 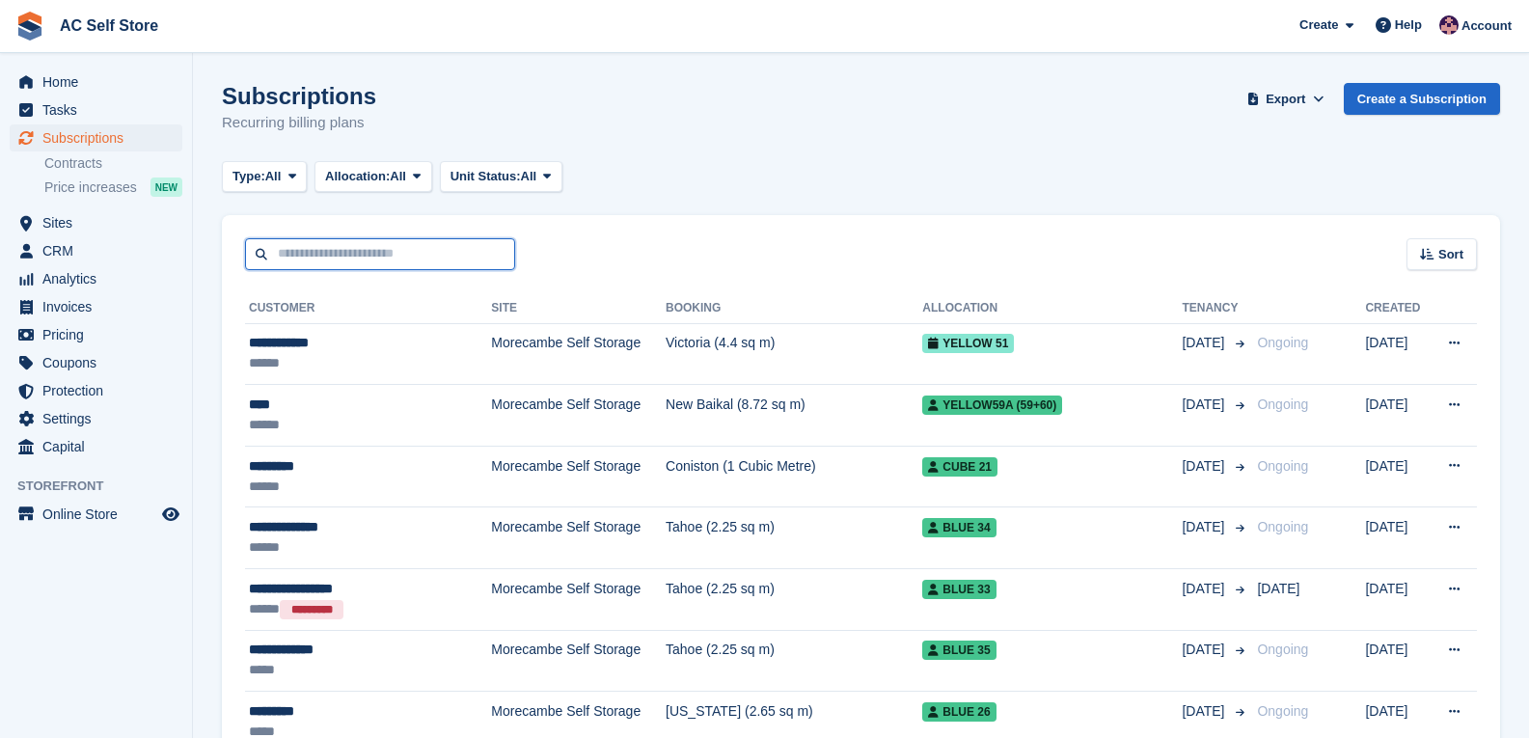 I want to click on span: Invoices, so click(x=100, y=307).